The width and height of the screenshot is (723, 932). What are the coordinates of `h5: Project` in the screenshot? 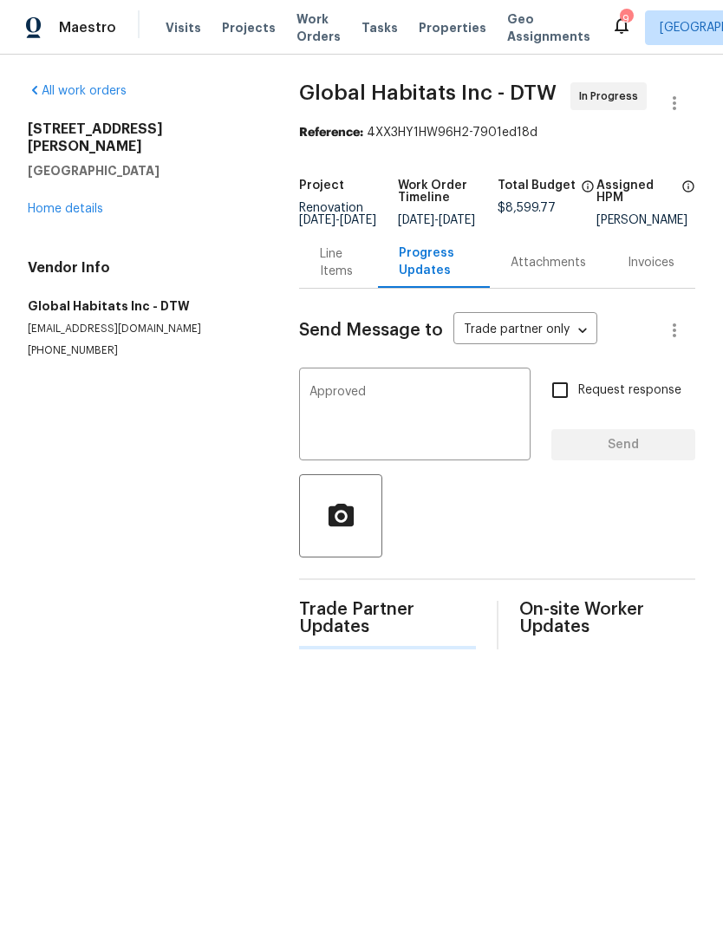 It's located at (322, 186).